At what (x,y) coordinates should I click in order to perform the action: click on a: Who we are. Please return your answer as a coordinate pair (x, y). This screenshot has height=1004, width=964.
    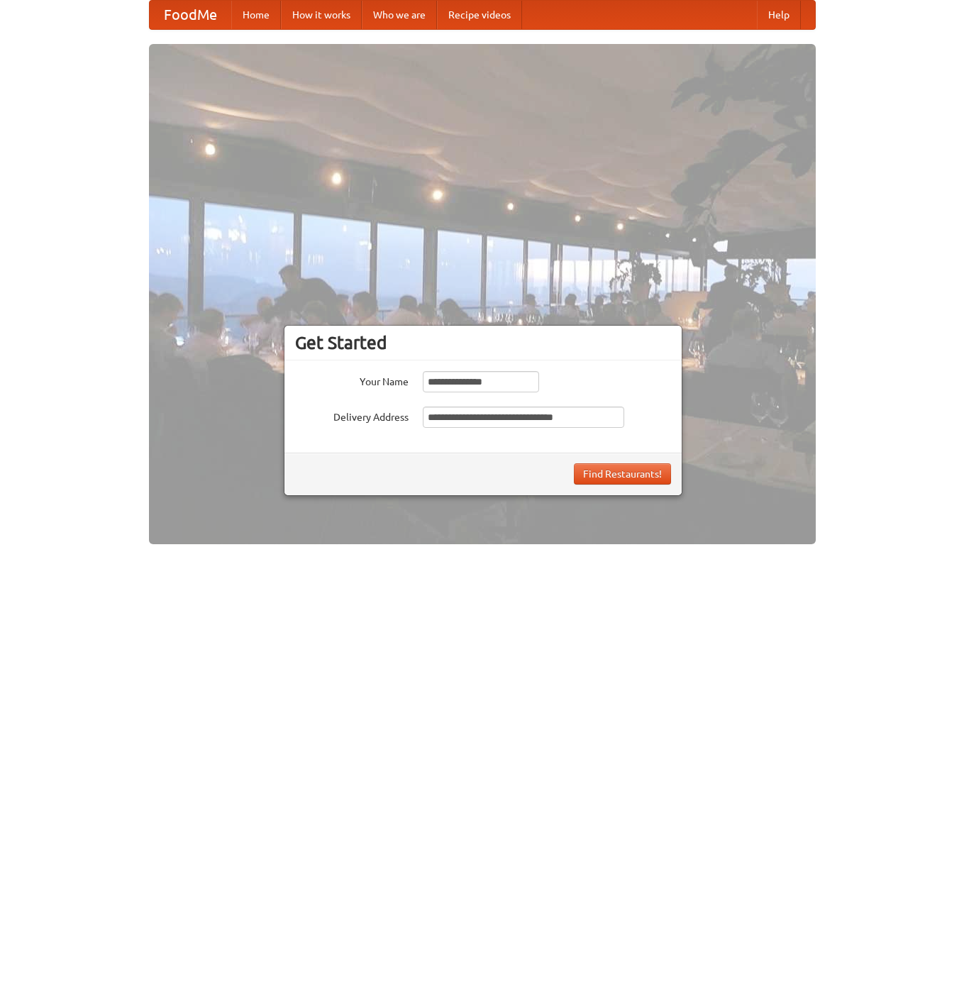
    Looking at the image, I should click on (399, 15).